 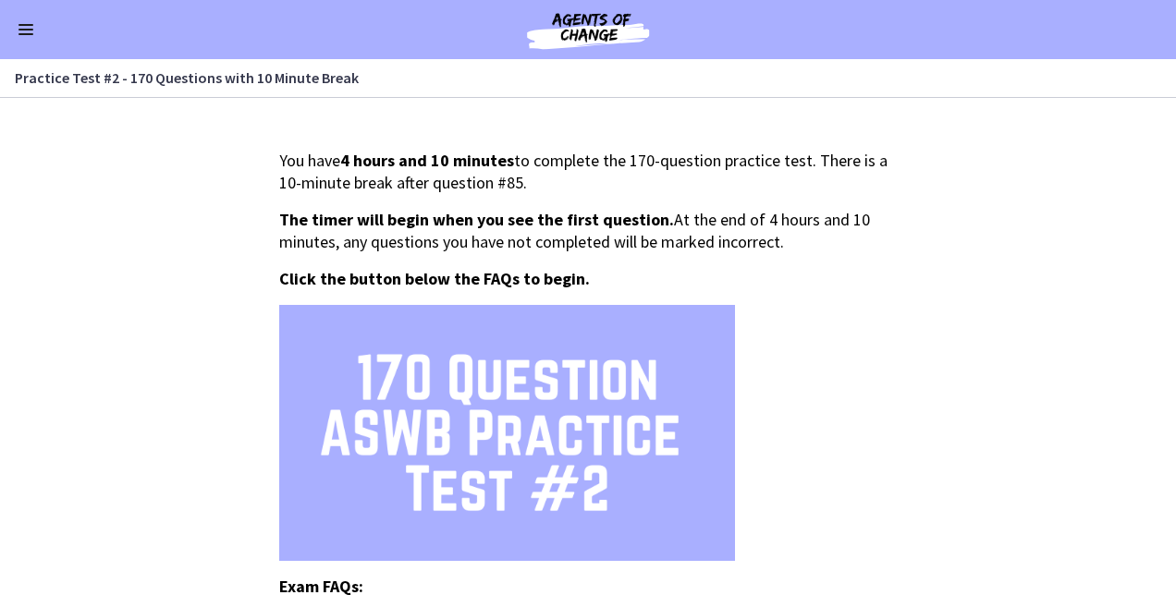 What do you see at coordinates (427, 160) in the screenshot?
I see `strong: 4 hours and 10 minutes` at bounding box center [427, 160].